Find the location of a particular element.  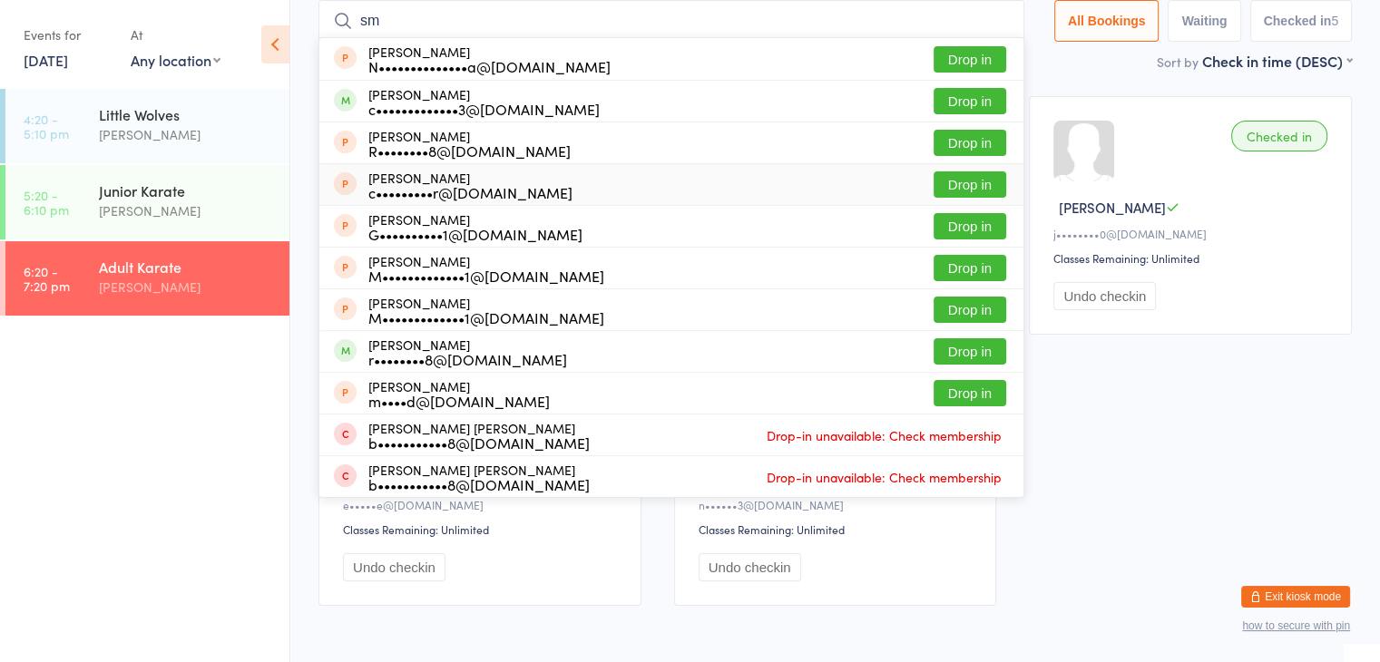

time: 6:20 - 7:20 pm is located at coordinates (46, 279).